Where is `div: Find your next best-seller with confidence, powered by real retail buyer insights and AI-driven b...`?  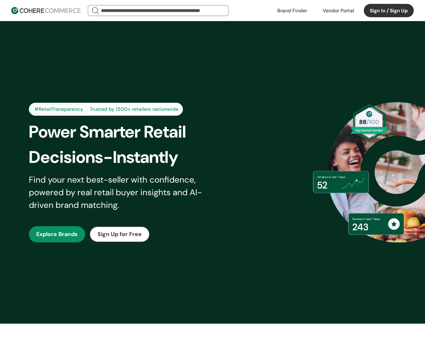
div: Find your next best-seller with confidence, powered by real retail buyer insights and AI-driven b... is located at coordinates (125, 192).